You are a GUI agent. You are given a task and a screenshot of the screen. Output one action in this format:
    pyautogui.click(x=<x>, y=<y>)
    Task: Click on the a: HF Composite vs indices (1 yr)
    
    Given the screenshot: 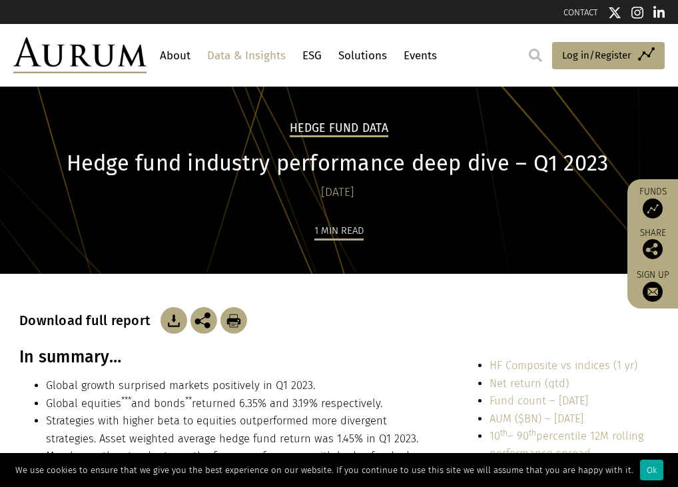 What is the action you would take?
    pyautogui.click(x=563, y=365)
    